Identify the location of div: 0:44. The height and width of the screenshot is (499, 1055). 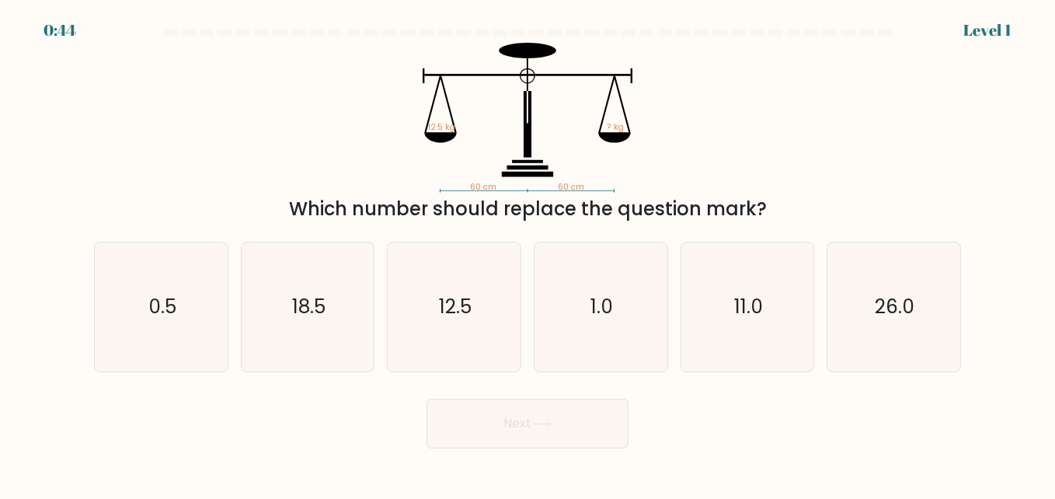
(60, 30).